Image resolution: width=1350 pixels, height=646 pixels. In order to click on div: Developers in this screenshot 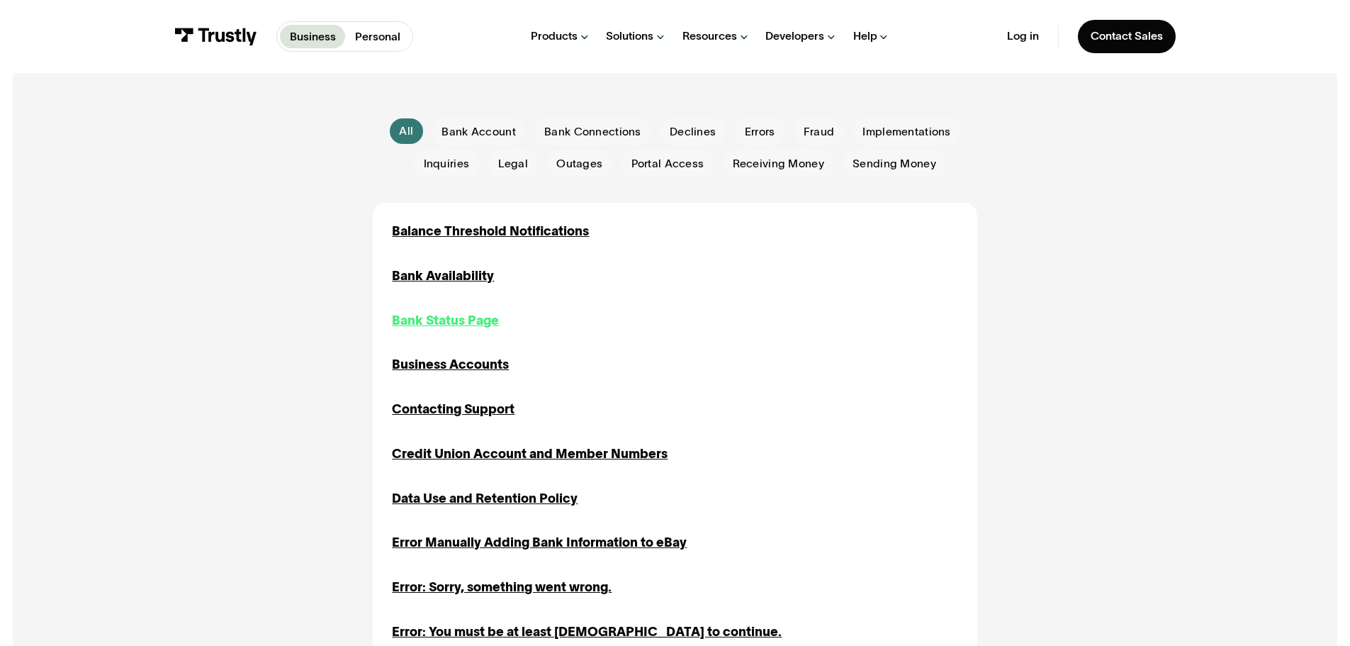, I will do `click(795, 36)`.